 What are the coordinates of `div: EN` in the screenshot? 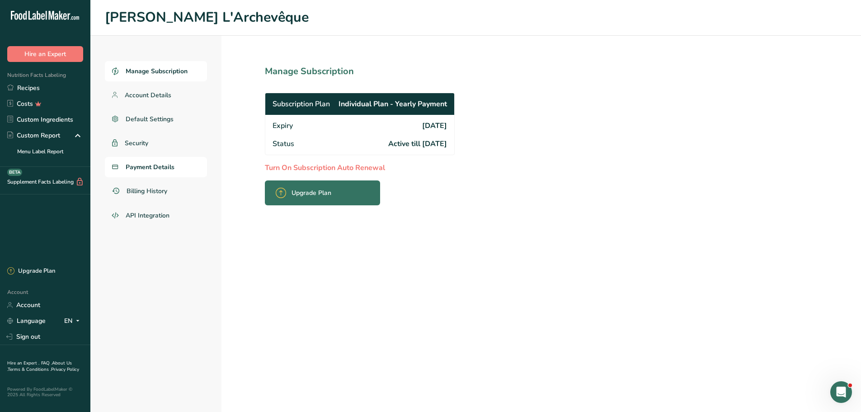 It's located at (74, 321).